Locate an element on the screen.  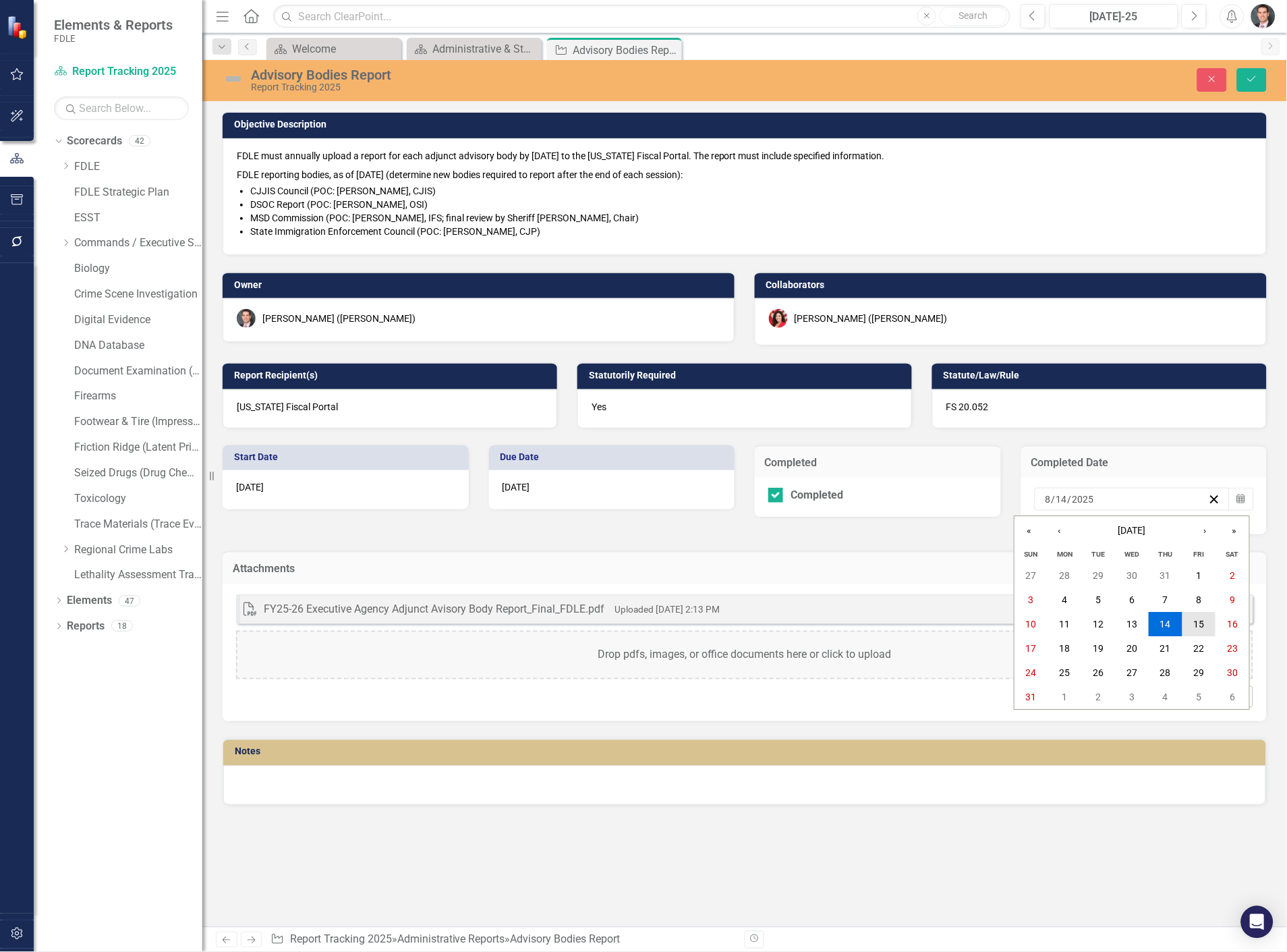
a: Lethality Assessment Tracking is located at coordinates (138, 575).